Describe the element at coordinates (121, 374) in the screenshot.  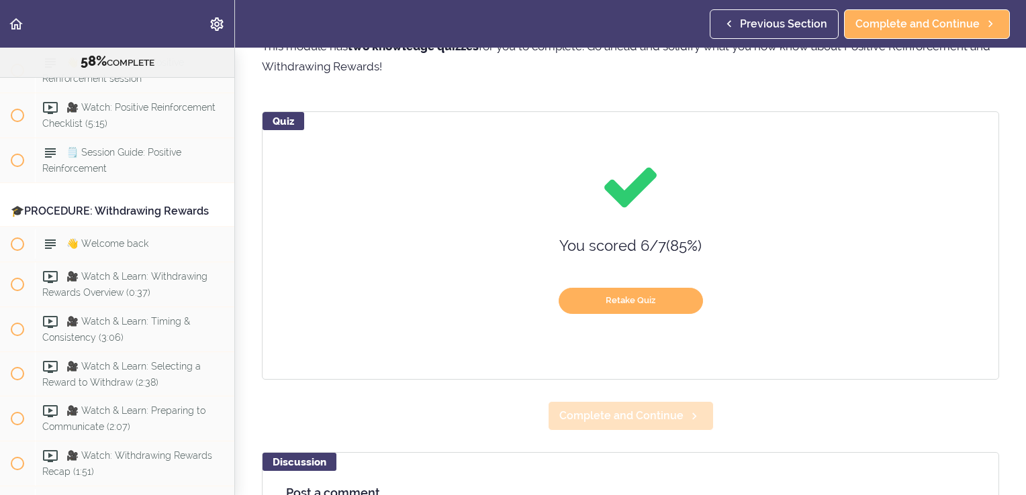
I see `span: 🎥 Watch & Learn: Selecting a Reward to Withdraw (2:38)` at that location.